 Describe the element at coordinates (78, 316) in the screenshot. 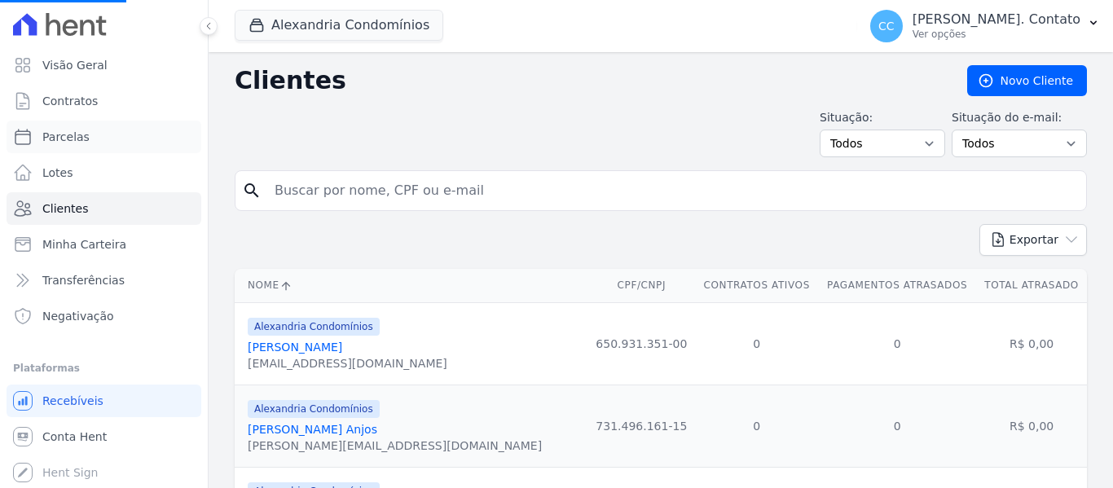

I see `span: Negativação` at that location.